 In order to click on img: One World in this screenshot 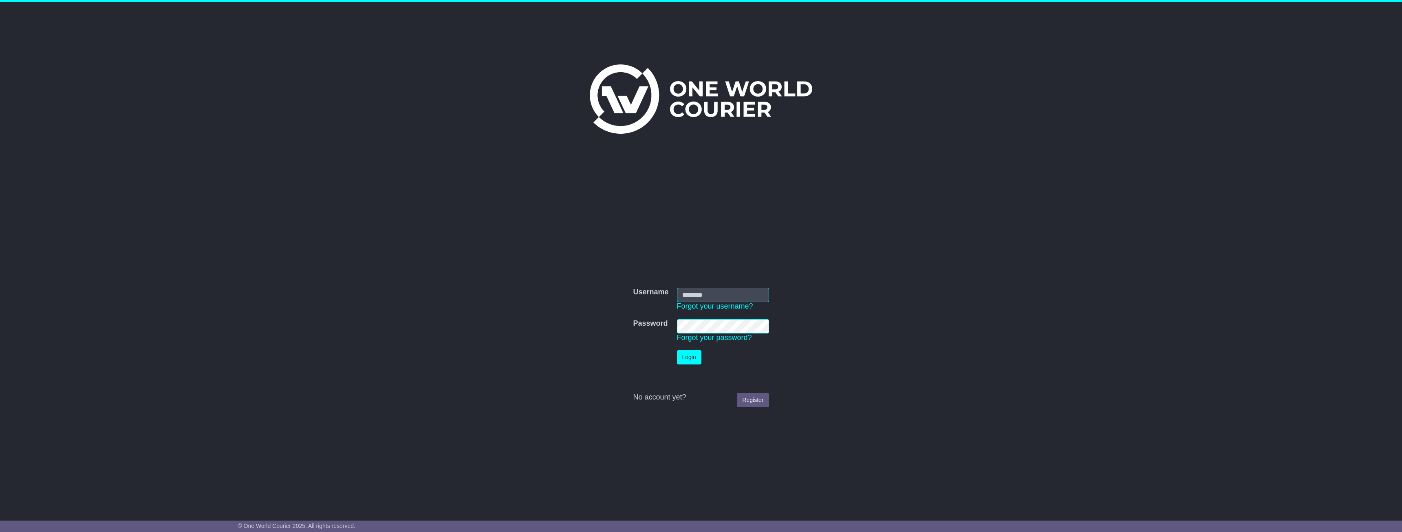, I will do `click(701, 99)`.